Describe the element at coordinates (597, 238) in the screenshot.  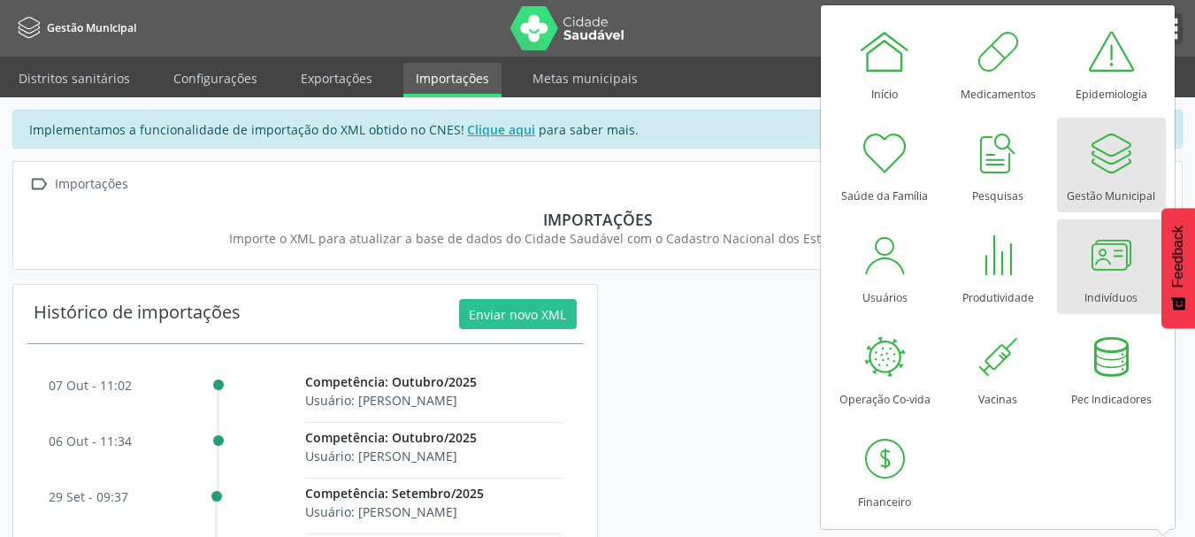
I see `div: Importe o XML para atualizar a base de dados do Cidade Saudável com o Cadastro Nacional dos Estab...` at that location.